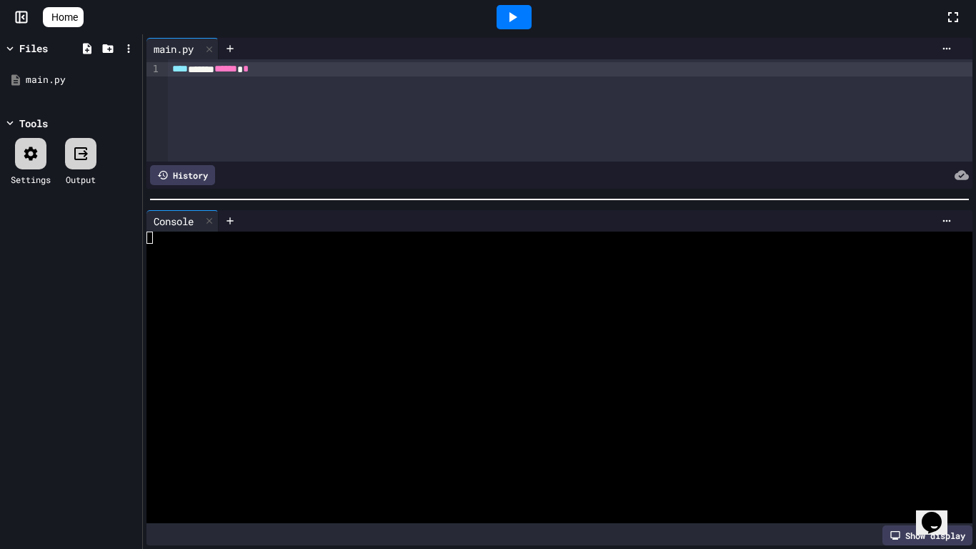 The height and width of the screenshot is (549, 976). Describe the element at coordinates (81, 179) in the screenshot. I see `div: Output` at that location.